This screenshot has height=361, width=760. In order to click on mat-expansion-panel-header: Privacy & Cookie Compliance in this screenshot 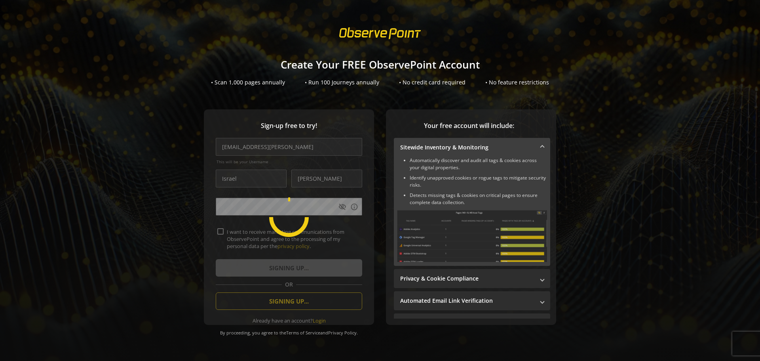, I will do `click(472, 278)`.